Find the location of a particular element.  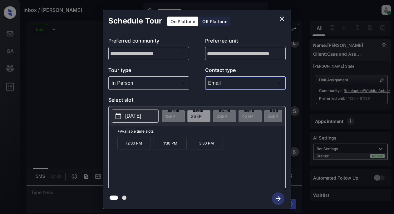

h2: Schedule Tour is located at coordinates (135, 21).